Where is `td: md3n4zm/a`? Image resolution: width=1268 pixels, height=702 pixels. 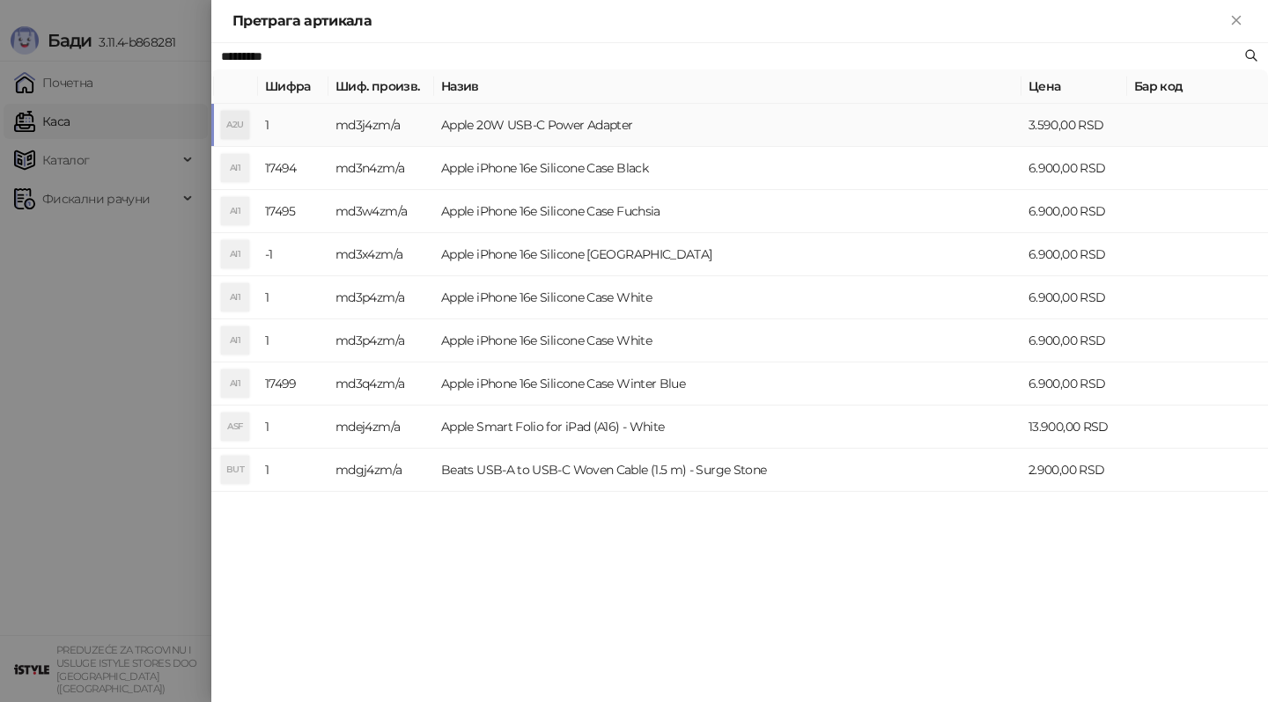
td: md3n4zm/a is located at coordinates (381, 168).